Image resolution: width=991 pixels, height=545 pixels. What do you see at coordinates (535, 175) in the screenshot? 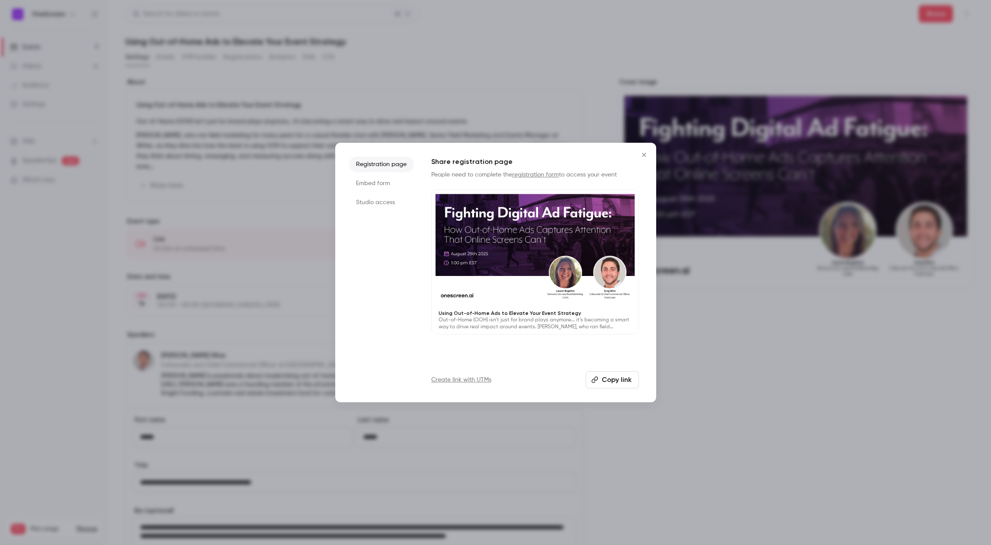
I see `a: registration form` at bounding box center [535, 175].